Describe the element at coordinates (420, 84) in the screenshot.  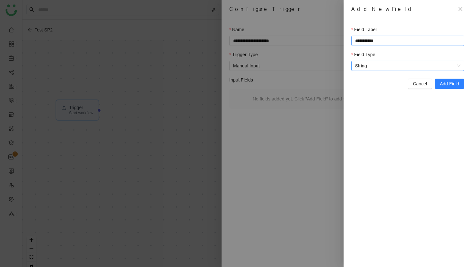
I see `span: Cancel` at that location.